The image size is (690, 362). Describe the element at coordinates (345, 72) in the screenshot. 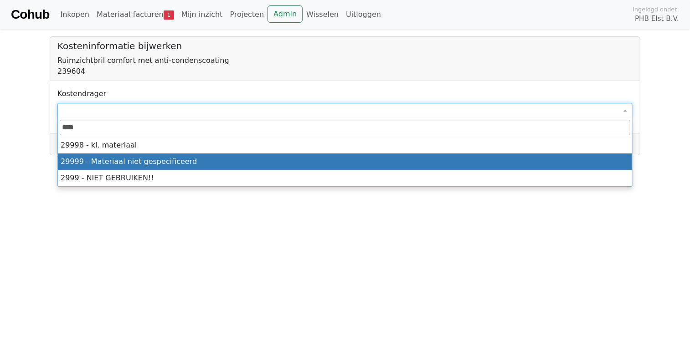

I see `div: 239604` at that location.